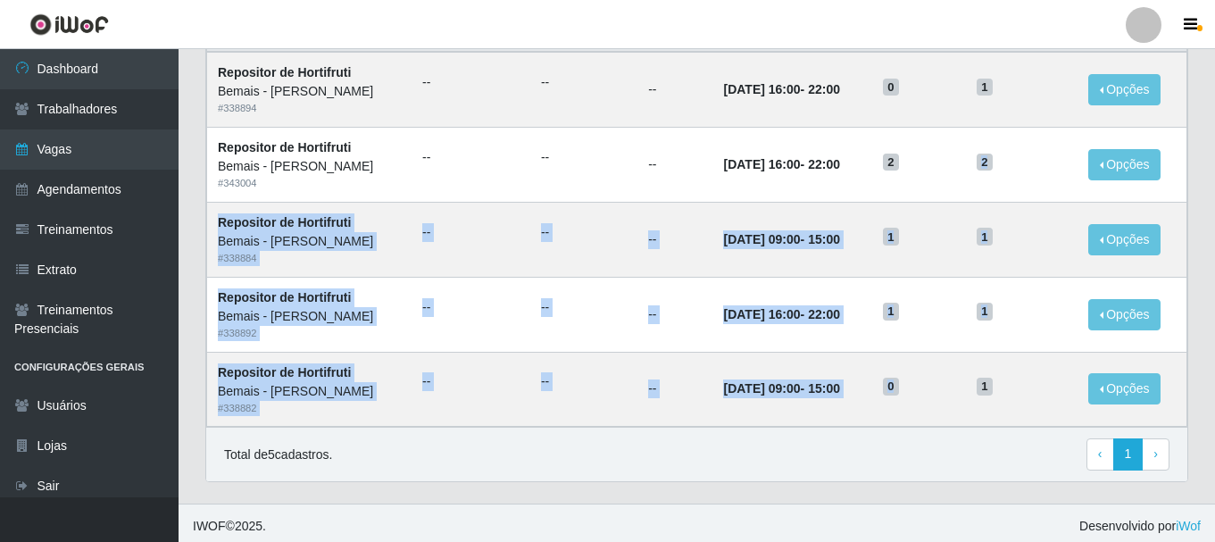 This screenshot has height=542, width=1215. Describe the element at coordinates (309, 258) in the screenshot. I see `div: # 338884` at that location.